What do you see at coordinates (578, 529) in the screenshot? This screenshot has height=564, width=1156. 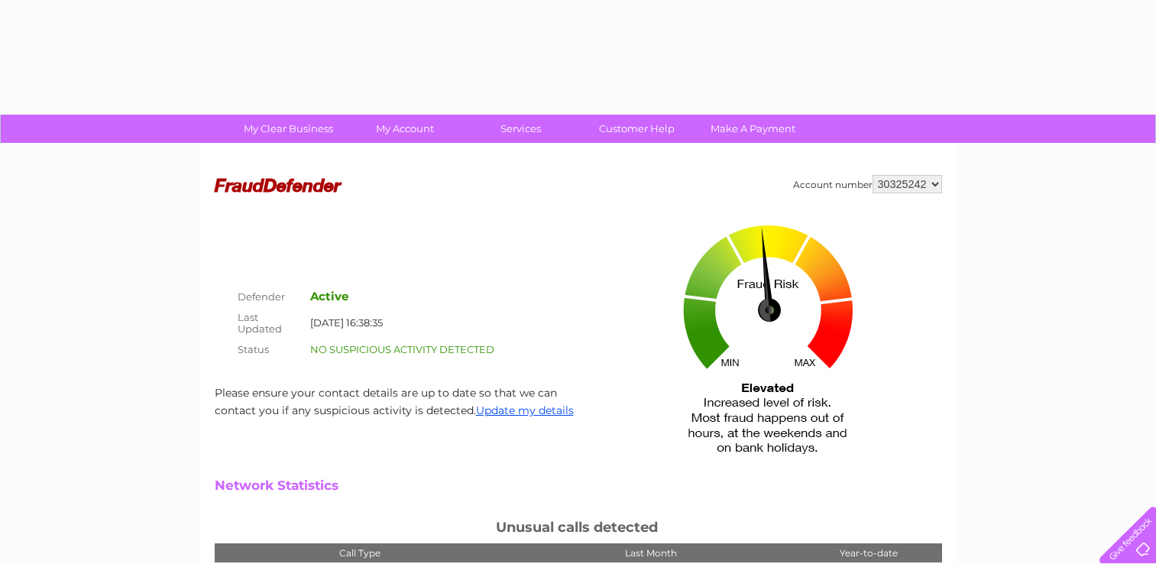 I see `h3: Unusual calls detected` at bounding box center [578, 529].